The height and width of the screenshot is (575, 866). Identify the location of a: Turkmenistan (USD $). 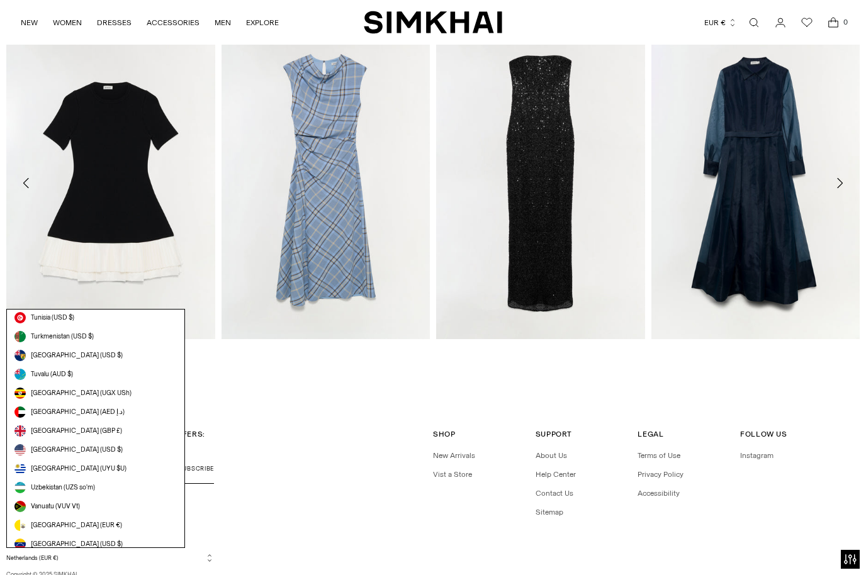
(96, 337).